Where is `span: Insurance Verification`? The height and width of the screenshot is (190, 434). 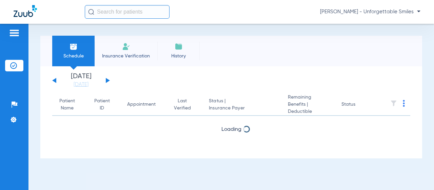
span: Insurance Verification is located at coordinates (126, 56).